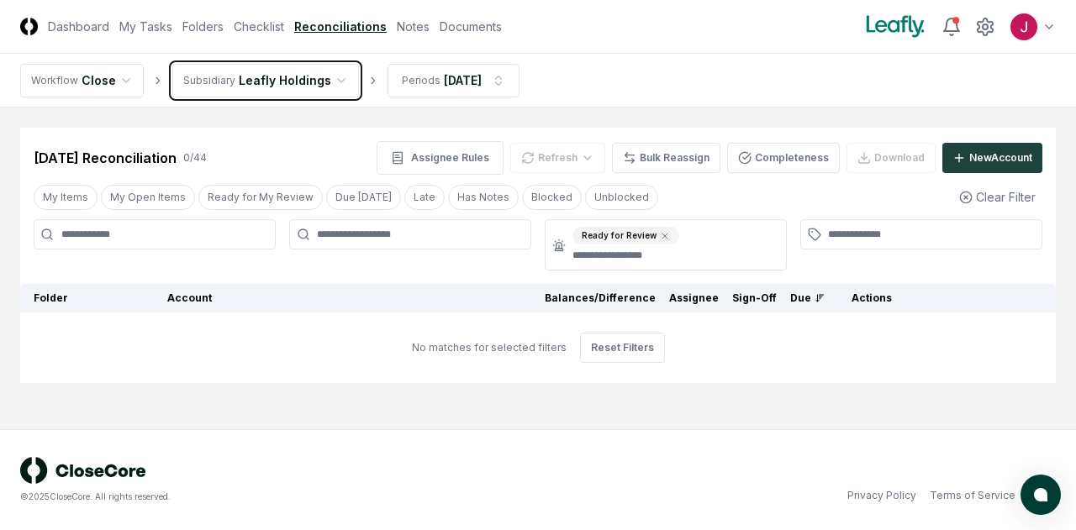 This screenshot has width=1076, height=530. Describe the element at coordinates (622, 348) in the screenshot. I see `button: Reset Filters` at that location.